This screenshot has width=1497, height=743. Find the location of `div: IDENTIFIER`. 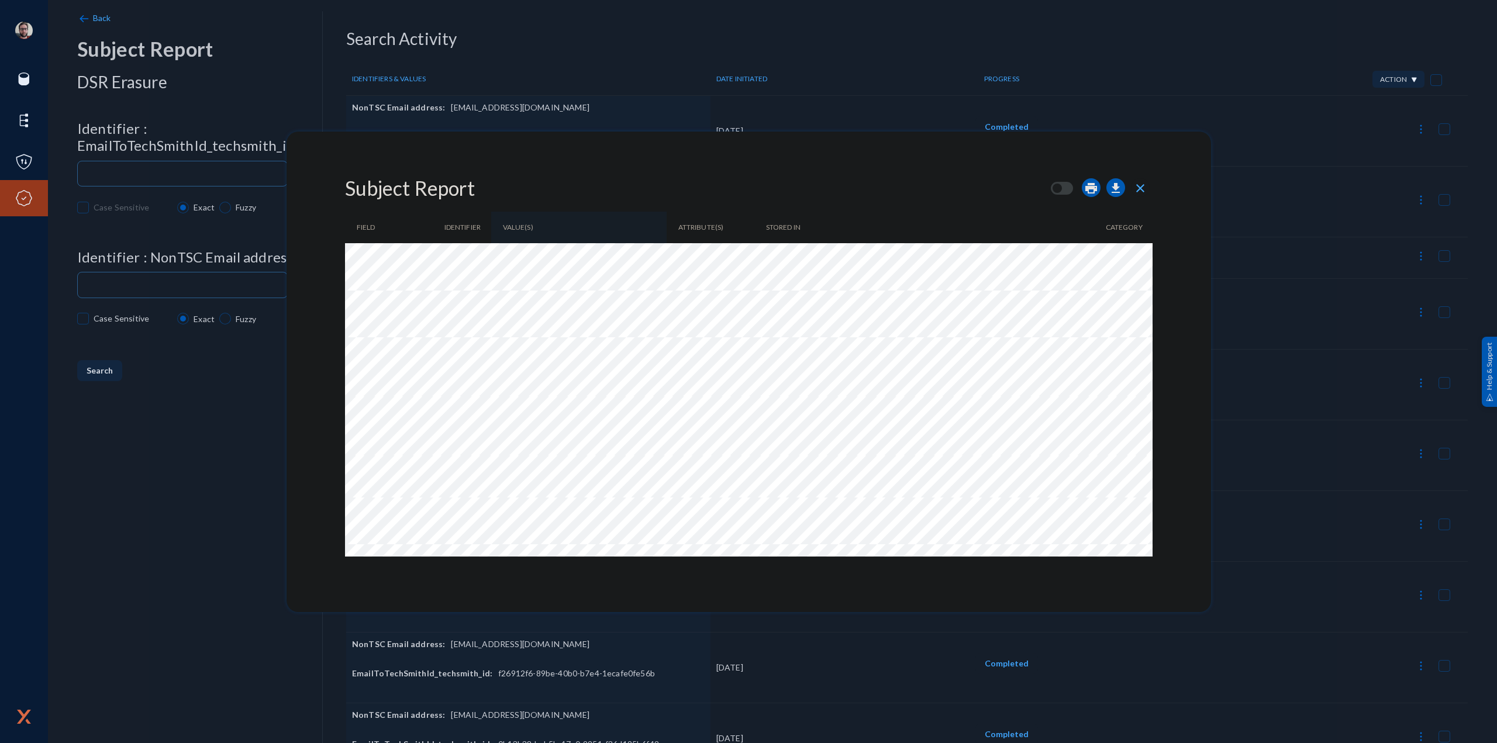

div: IDENTIFIER is located at coordinates (462, 228).